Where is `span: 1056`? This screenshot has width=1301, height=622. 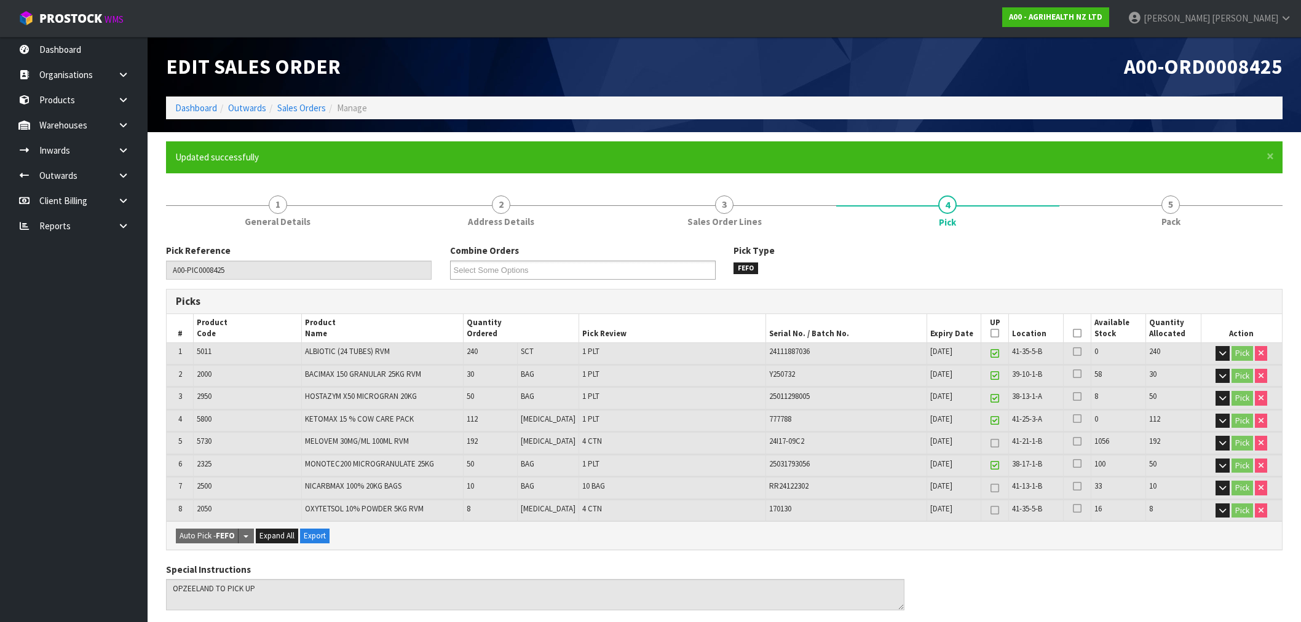
span: 1056 is located at coordinates (1102, 441).